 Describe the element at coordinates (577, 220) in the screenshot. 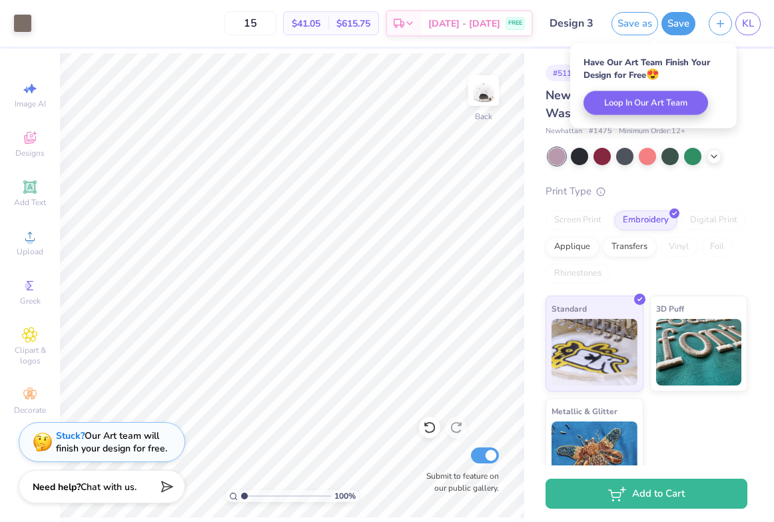

I see `div: Screen Print` at that location.